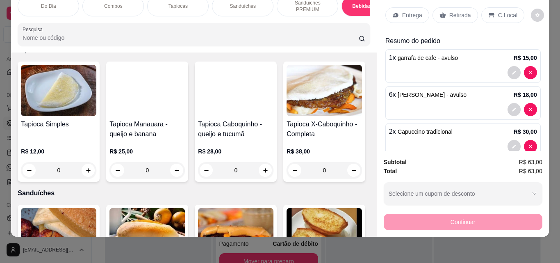 The height and width of the screenshot is (263, 560). What do you see at coordinates (395, 162) in the screenshot?
I see `strong: Subtotal` at bounding box center [395, 162].